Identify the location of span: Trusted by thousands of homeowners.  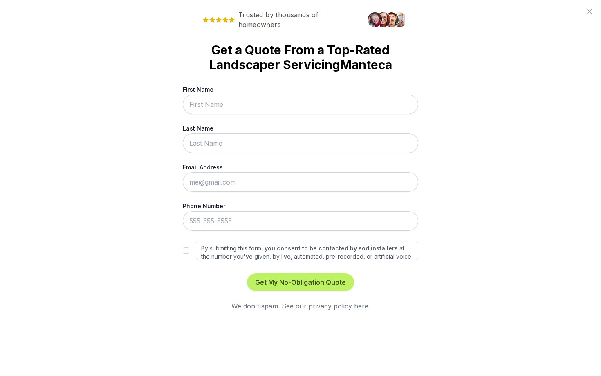
(279, 20).